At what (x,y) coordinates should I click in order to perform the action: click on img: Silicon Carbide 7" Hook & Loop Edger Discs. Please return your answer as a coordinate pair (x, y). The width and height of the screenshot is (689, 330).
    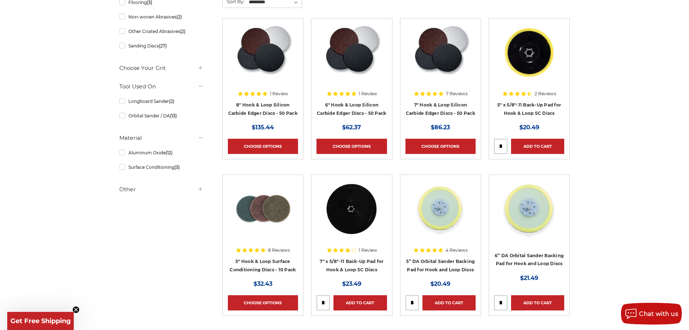
    Looking at the image, I should click on (441, 52).